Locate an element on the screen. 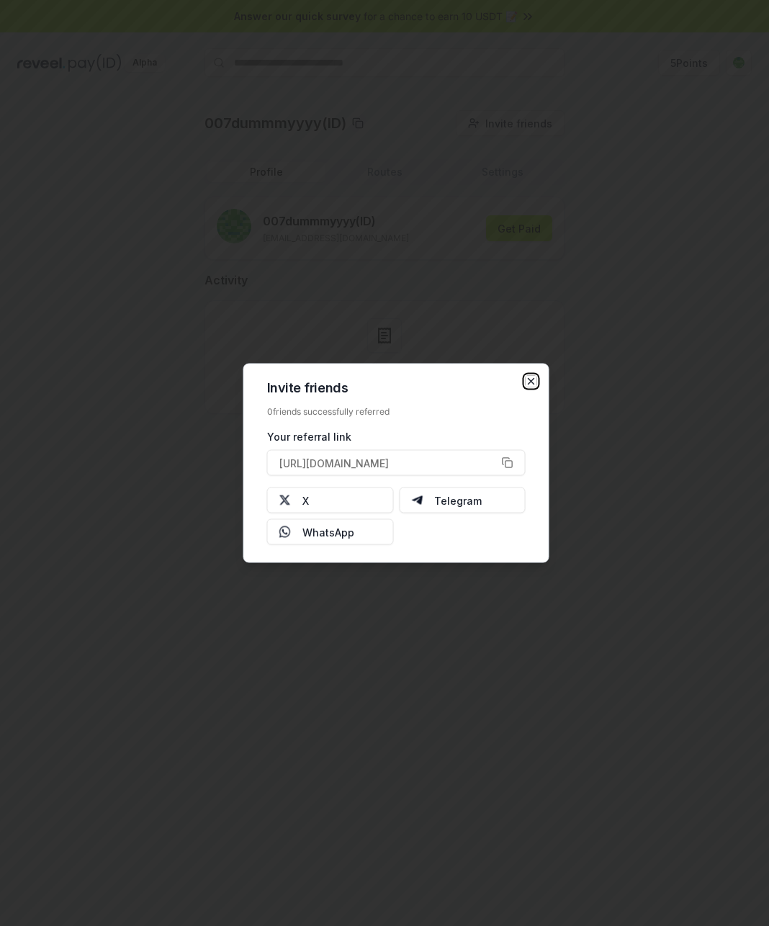 The width and height of the screenshot is (769, 926). button: WhatsApp is located at coordinates (331, 532).